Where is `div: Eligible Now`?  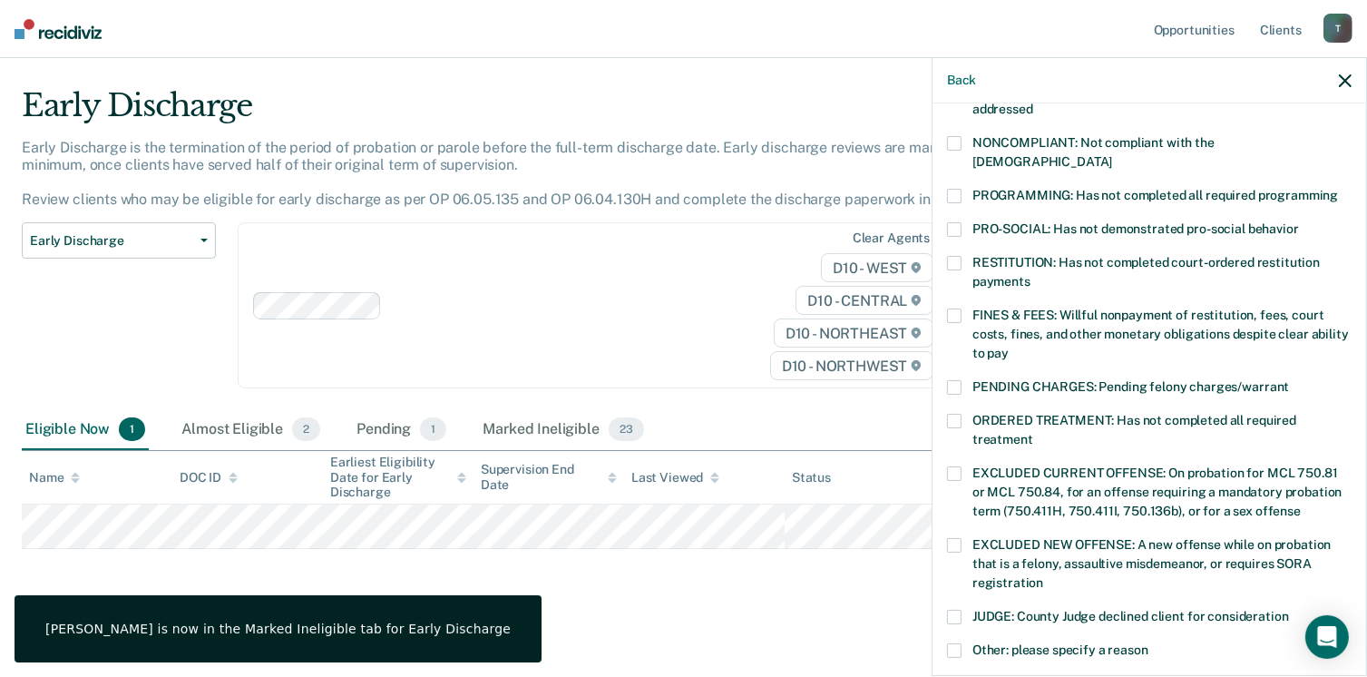
div: Eligible Now is located at coordinates (85, 430).